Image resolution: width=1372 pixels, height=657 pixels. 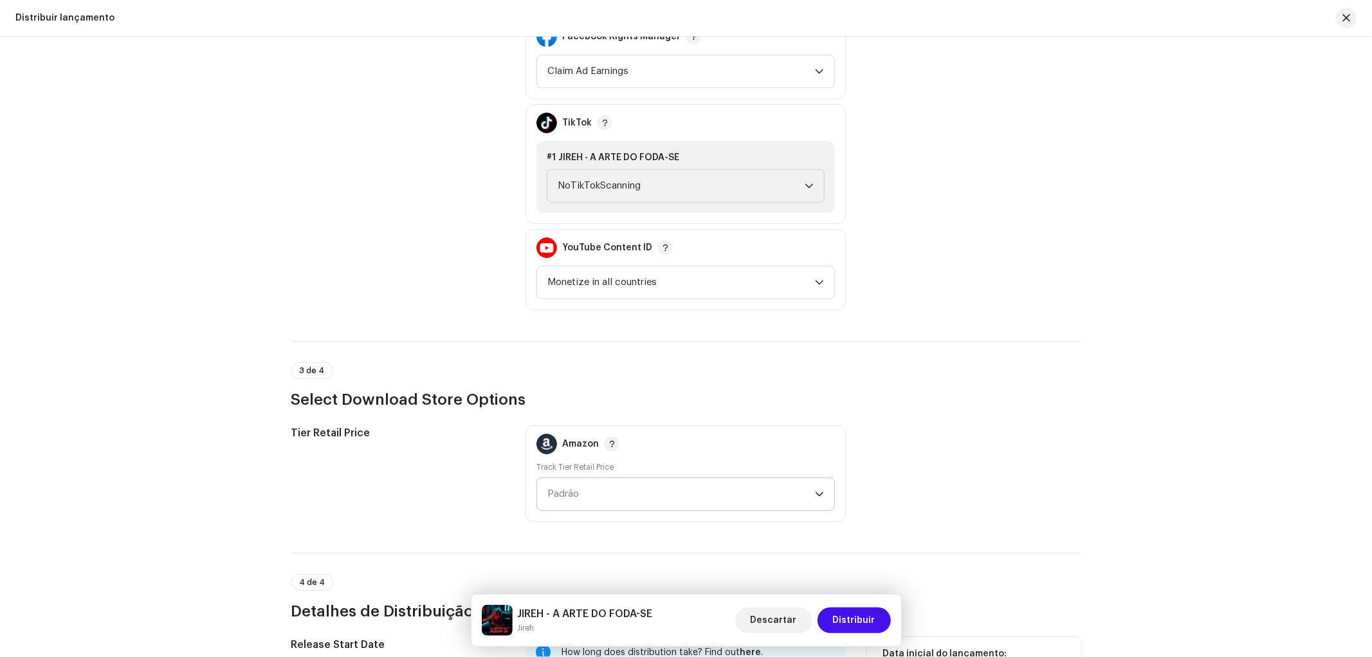 What do you see at coordinates (607, 248) in the screenshot?
I see `div: YouTube Content ID` at bounding box center [607, 248].